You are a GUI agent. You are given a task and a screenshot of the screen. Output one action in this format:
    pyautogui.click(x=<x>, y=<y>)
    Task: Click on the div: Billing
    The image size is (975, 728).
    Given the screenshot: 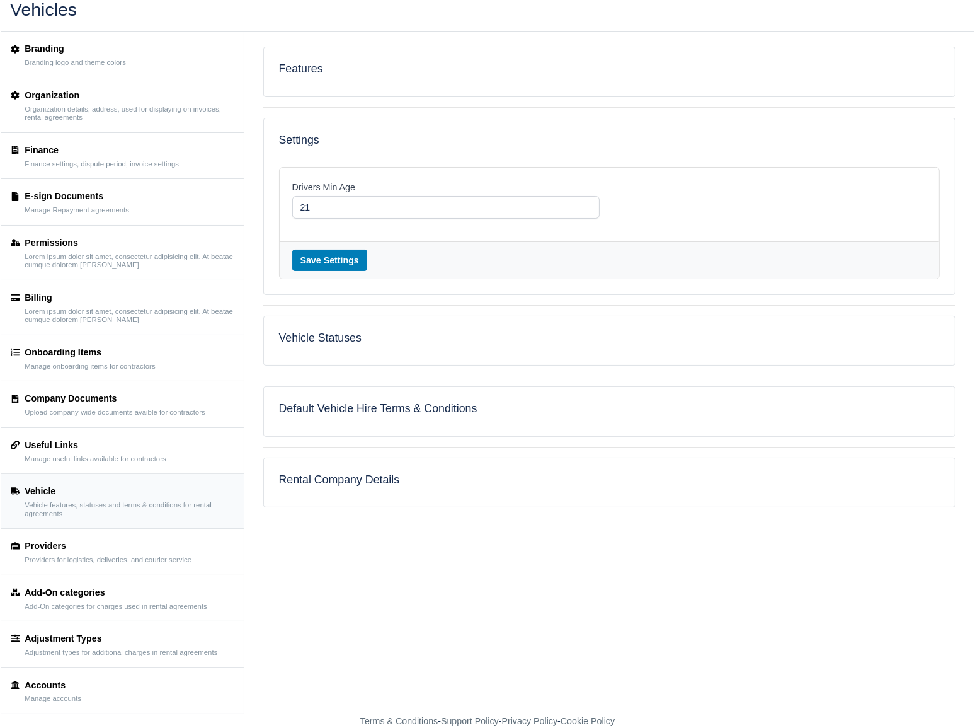 What is the action you would take?
    pyautogui.click(x=129, y=297)
    